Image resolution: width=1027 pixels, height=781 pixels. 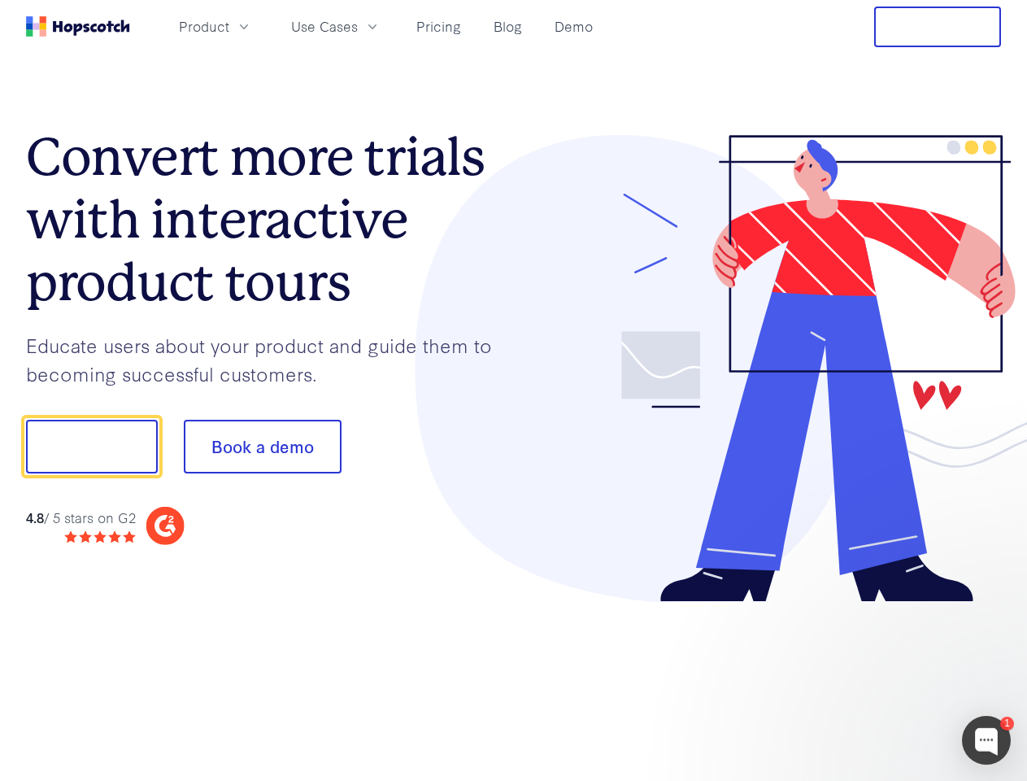 What do you see at coordinates (78, 26) in the screenshot?
I see `a: Home` at bounding box center [78, 26].